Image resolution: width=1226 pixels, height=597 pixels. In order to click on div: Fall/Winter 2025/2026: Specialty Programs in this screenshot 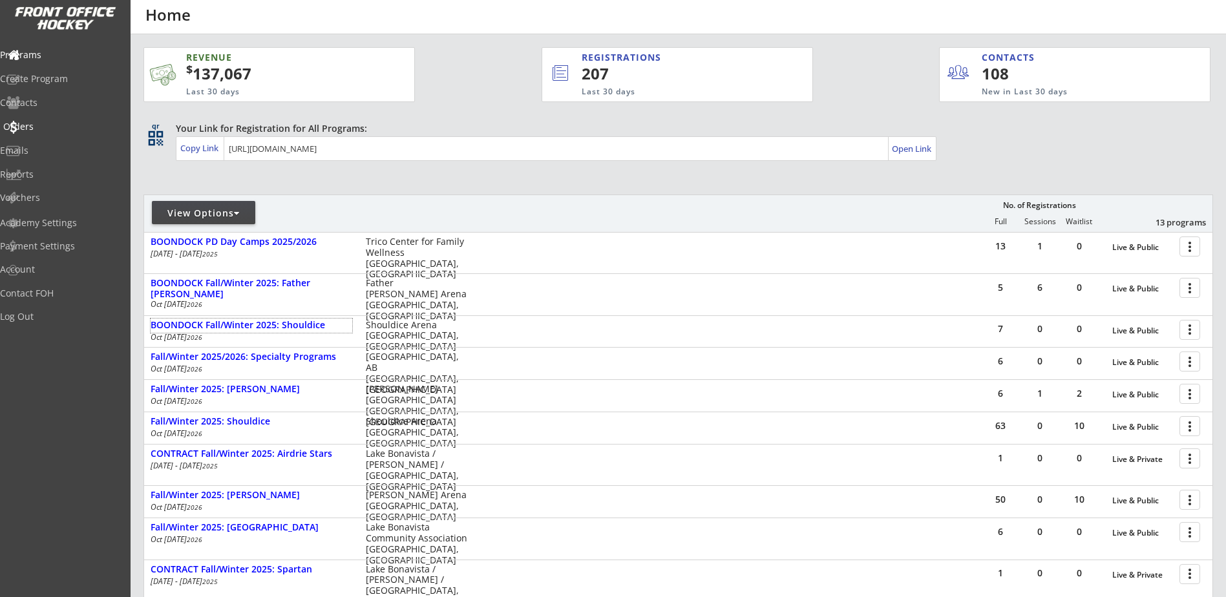, I will do `click(251, 357)`.